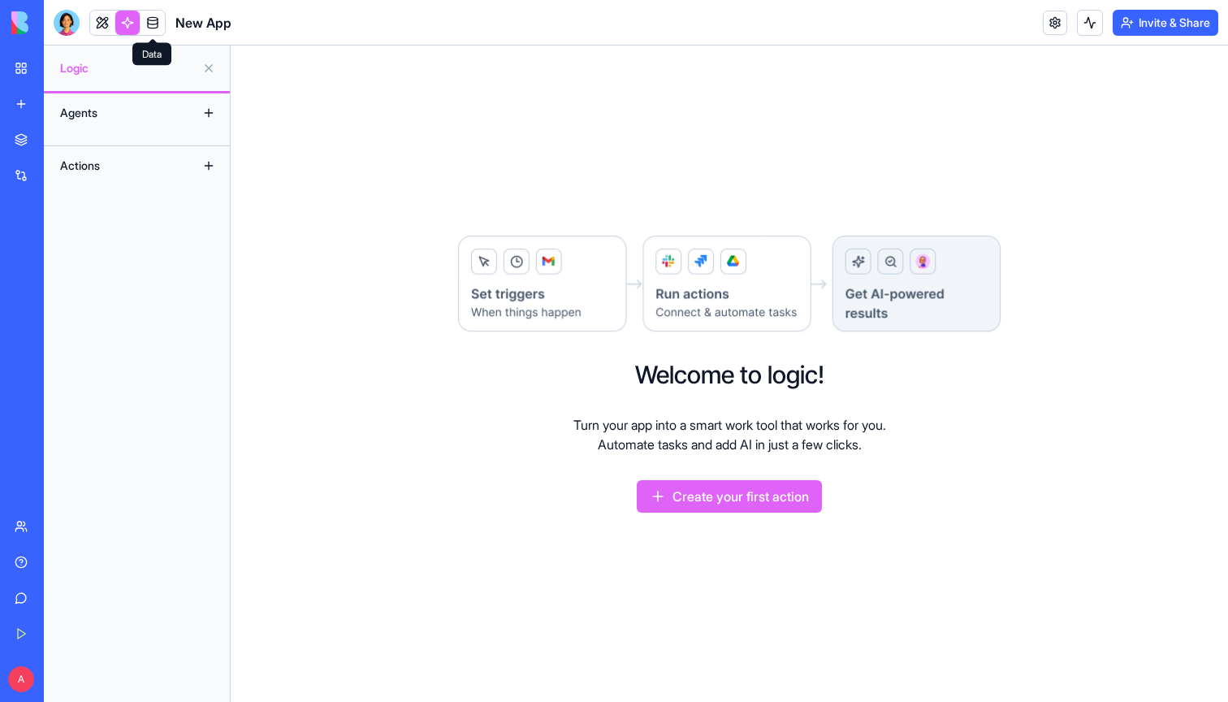  I want to click on p: Turn your app into a smart work tool that works for you. Automate tasks and add AI in just a few ..., so click(729, 434).